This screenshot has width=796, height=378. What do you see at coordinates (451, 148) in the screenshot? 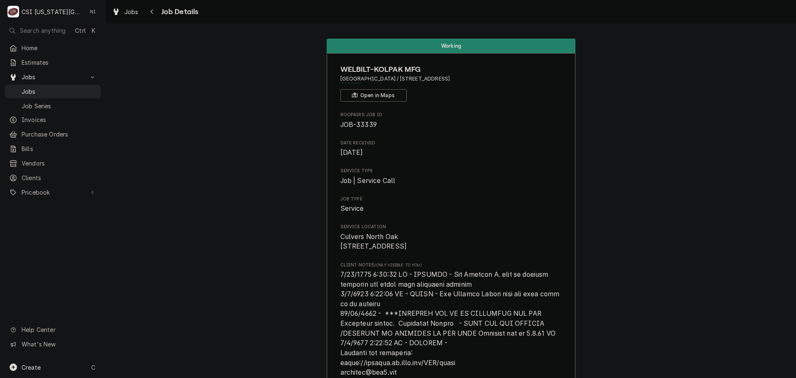
I see `div: Date Received` at bounding box center [451, 148].